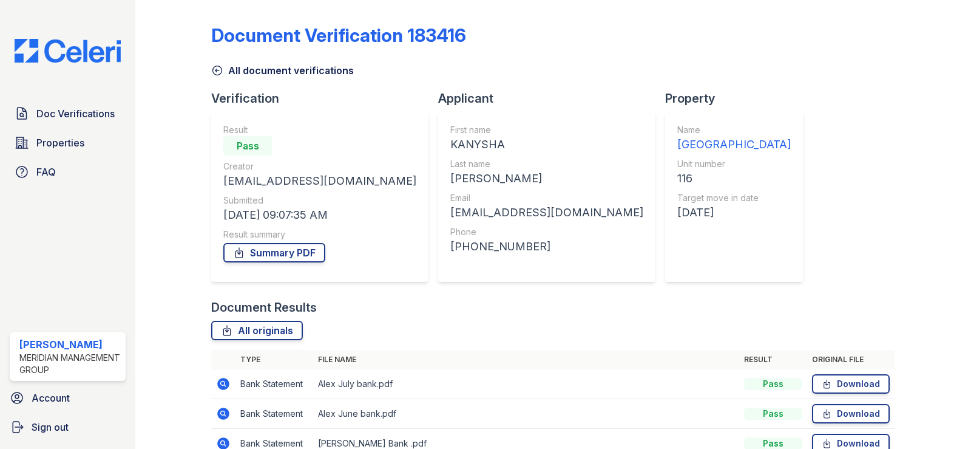 The image size is (971, 449). I want to click on span: FAQ, so click(46, 172).